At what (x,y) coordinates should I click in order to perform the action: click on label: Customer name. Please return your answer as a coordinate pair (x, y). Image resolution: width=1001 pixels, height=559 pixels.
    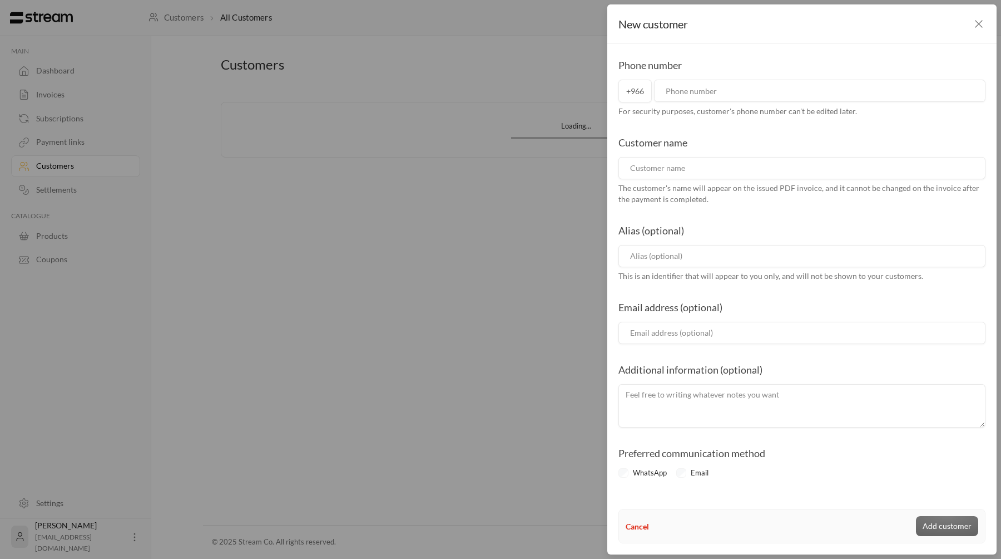
    Looking at the image, I should click on (653, 142).